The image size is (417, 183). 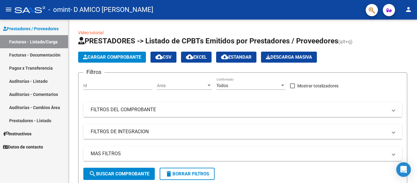 I want to click on span: - omint, so click(x=59, y=10).